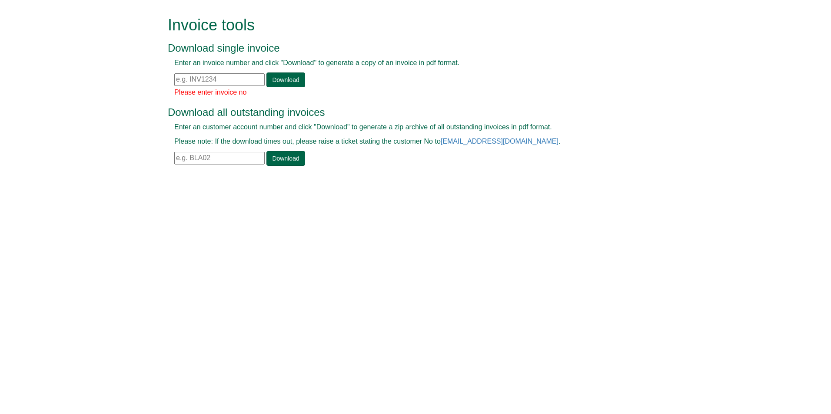  Describe the element at coordinates (219, 80) in the screenshot. I see `input: e.g. INV1234` at that location.